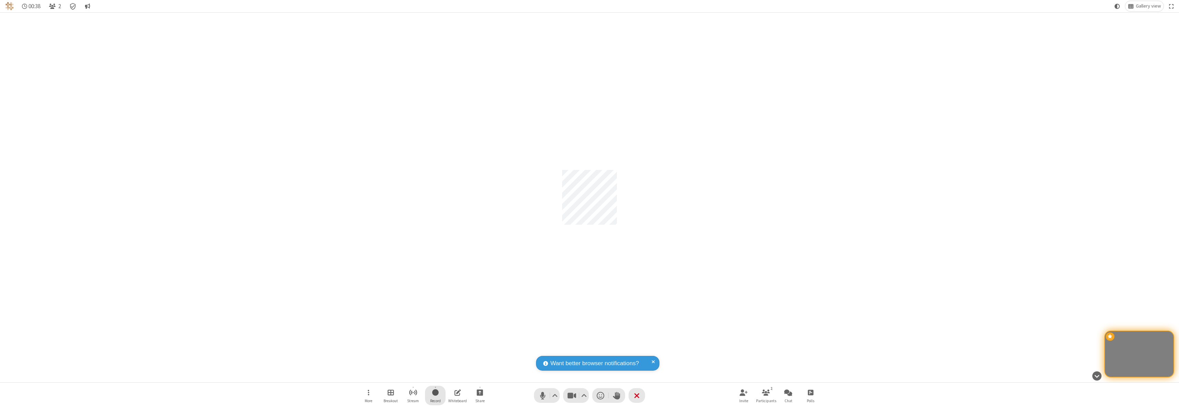 The height and width of the screenshot is (408, 1179). I want to click on button: Raise hand, so click(617, 396).